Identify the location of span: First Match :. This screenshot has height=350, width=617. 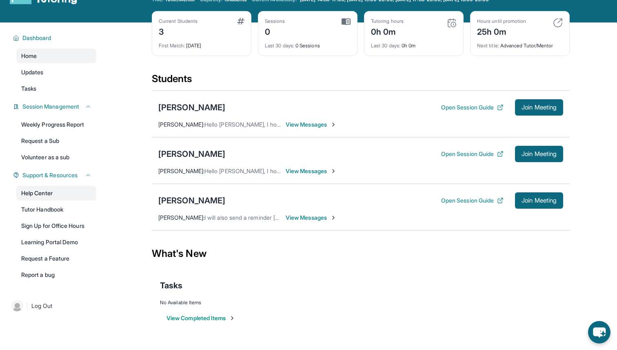
(172, 45).